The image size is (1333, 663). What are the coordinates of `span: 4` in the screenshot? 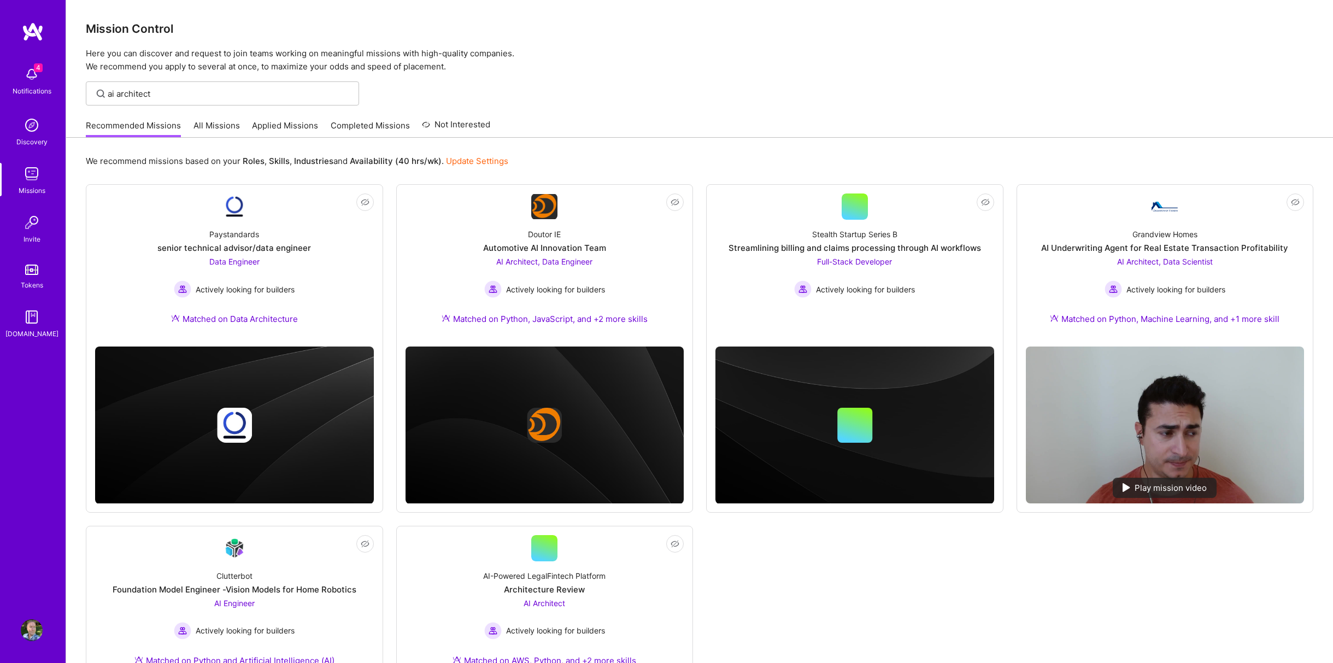 It's located at (38, 68).